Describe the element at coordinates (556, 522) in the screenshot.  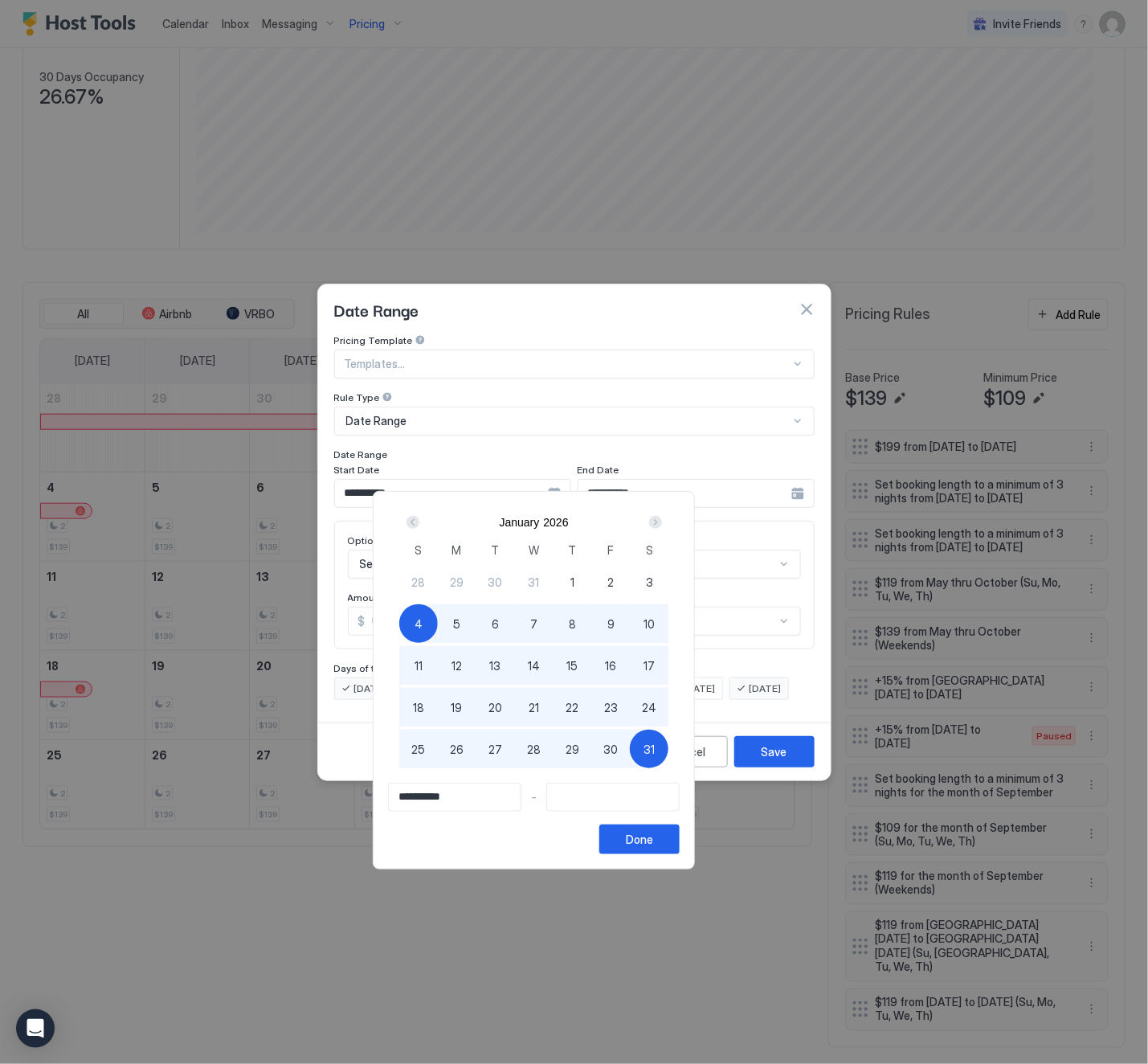
I see `div: 2026` at that location.